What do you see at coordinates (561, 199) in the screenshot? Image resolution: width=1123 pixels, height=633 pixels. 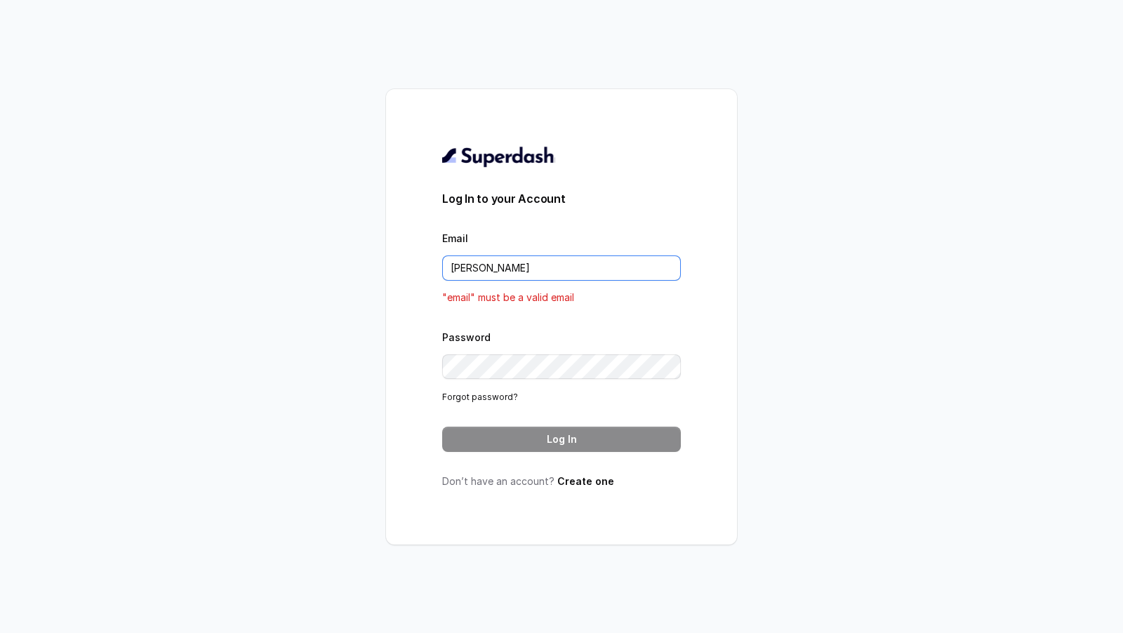 I see `h3: Log In to your Account` at bounding box center [561, 199].